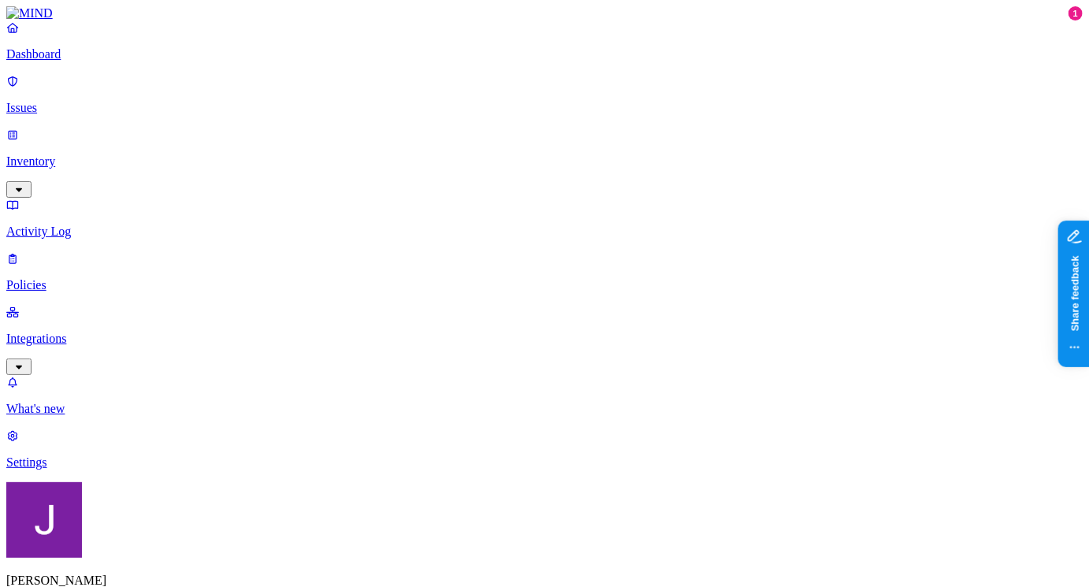 This screenshot has height=587, width=1089. Describe the element at coordinates (545, 339) in the screenshot. I see `p: Integrations` at that location.